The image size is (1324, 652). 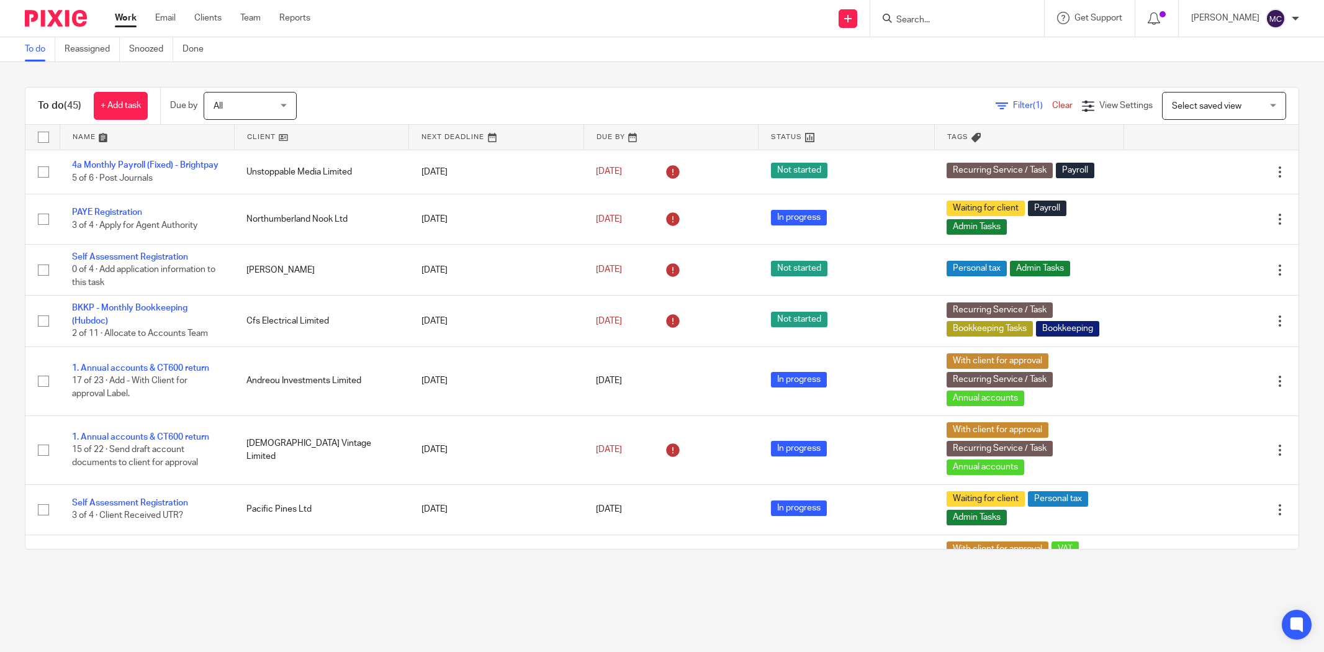 I want to click on span: 3 of 4 · Client Received UTR?, so click(x=127, y=516).